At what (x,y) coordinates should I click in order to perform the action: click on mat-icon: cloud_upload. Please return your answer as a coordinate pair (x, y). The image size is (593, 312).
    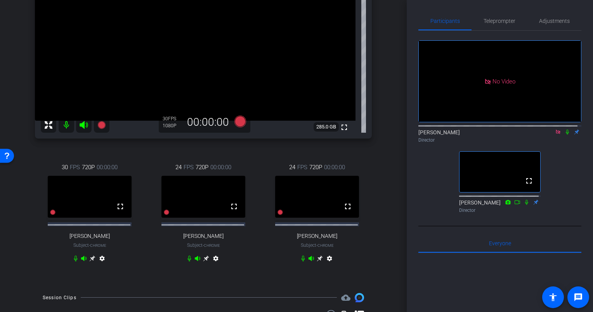
    Looking at the image, I should click on (346, 298).